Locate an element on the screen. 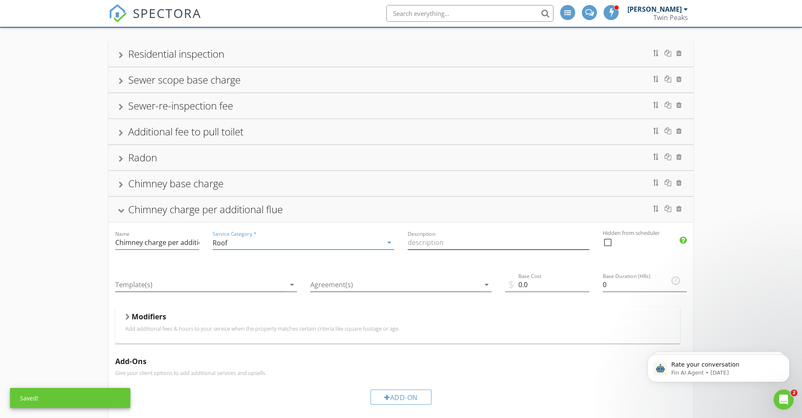  div: Saved! is located at coordinates (70, 398).